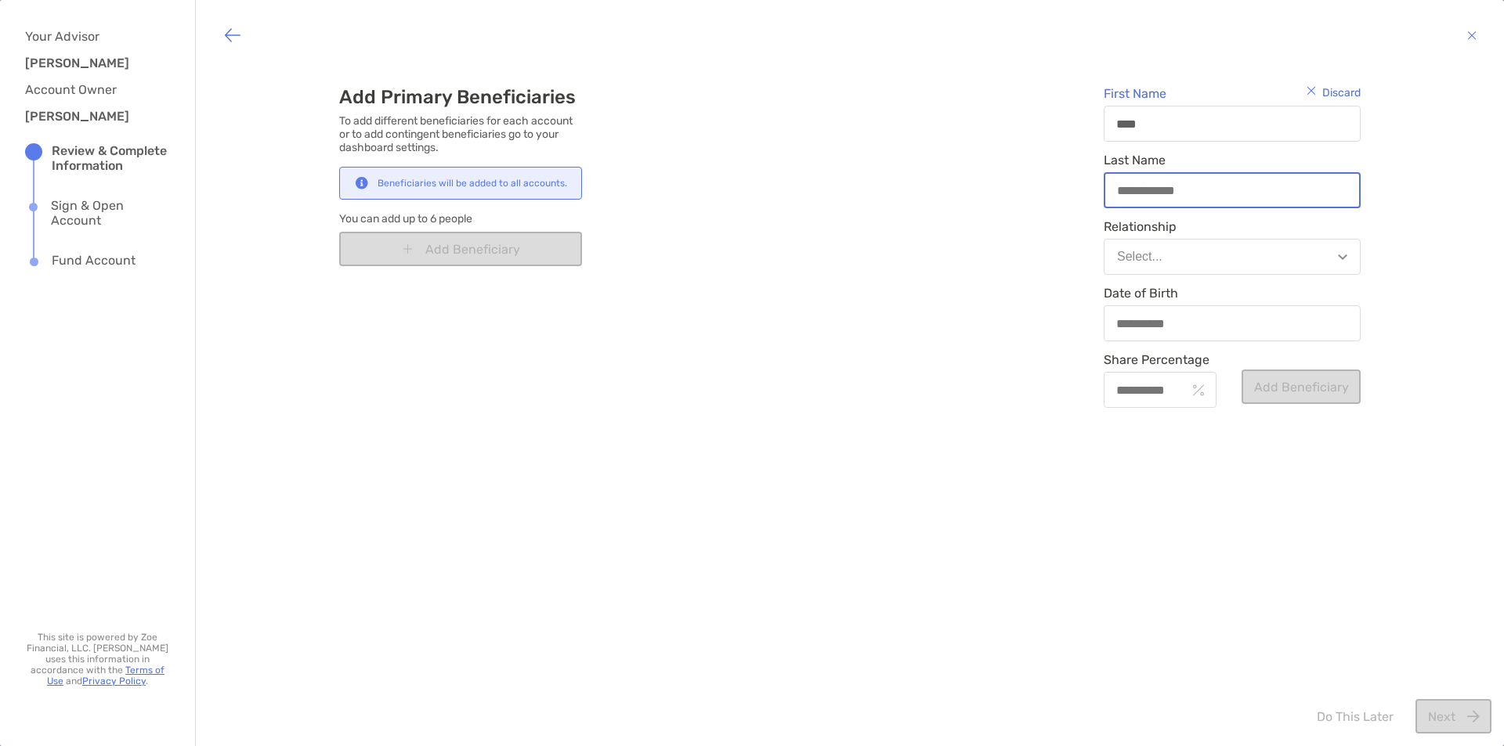 Image resolution: width=1504 pixels, height=746 pixels. I want to click on span: Last Name, so click(1232, 160).